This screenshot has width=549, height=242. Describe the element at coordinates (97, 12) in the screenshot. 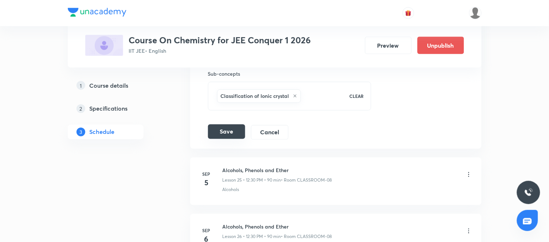

I see `img: Company Logo` at that location.